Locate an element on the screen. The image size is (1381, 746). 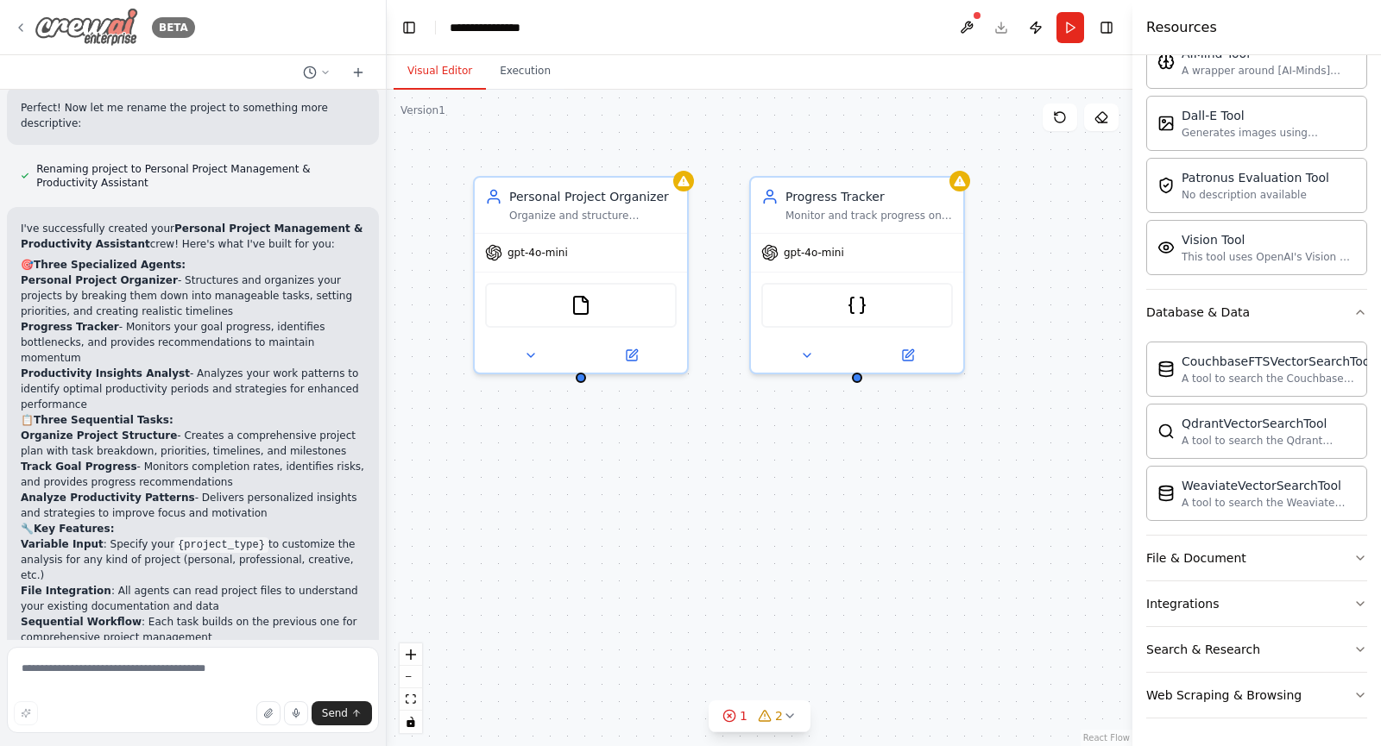
img: Logo is located at coordinates (86, 27).